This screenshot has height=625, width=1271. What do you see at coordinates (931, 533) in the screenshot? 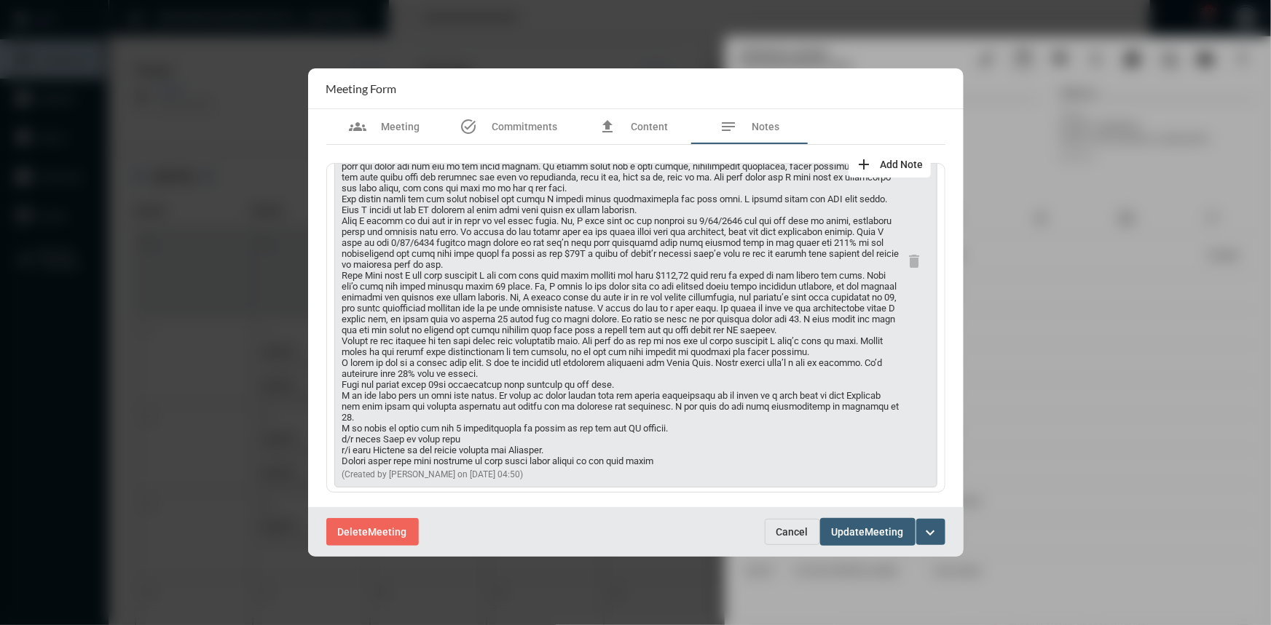
I see `mat-icon: expand_more` at bounding box center [931, 533].